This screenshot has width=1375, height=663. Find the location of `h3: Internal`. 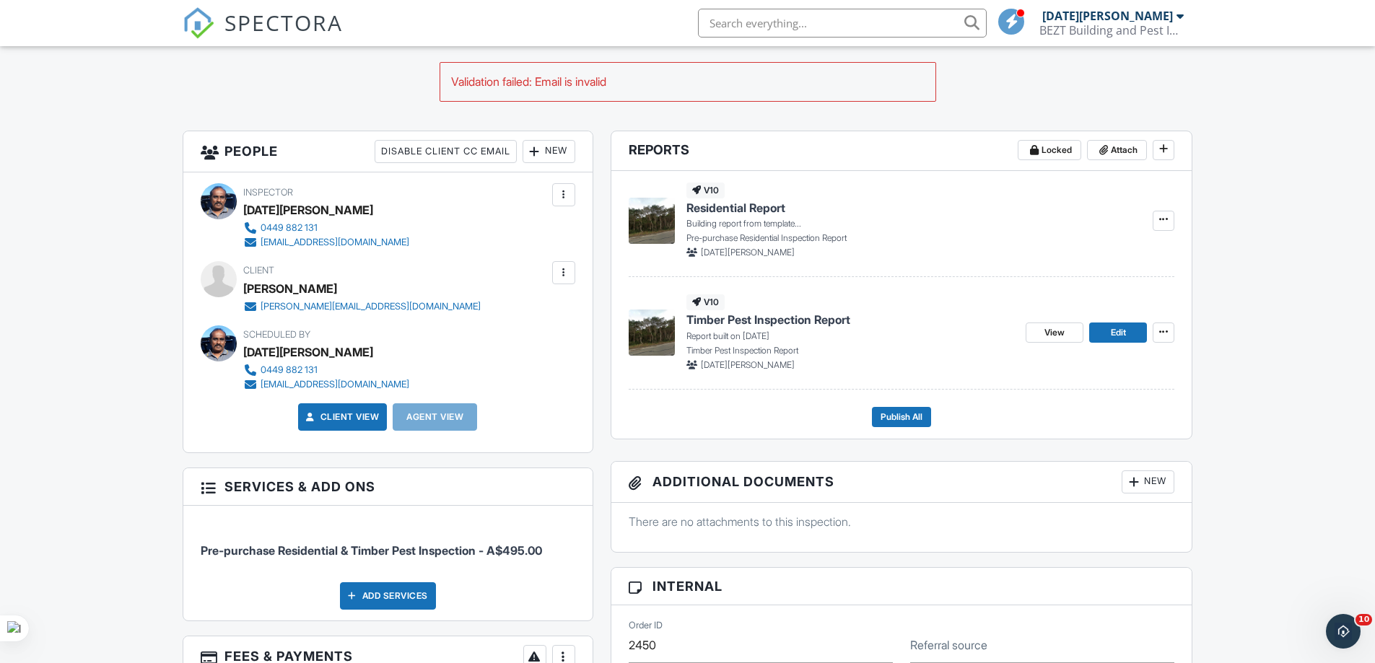

h3: Internal is located at coordinates (901, 587).